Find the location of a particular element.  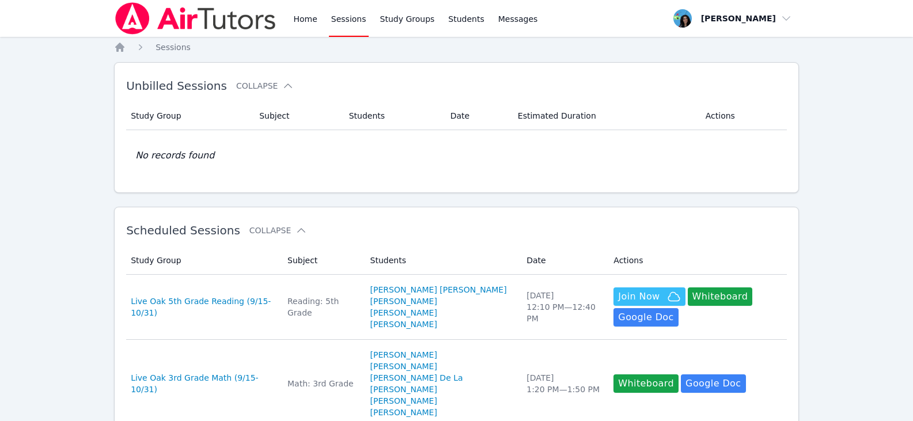

td: No records found is located at coordinates (456, 156).